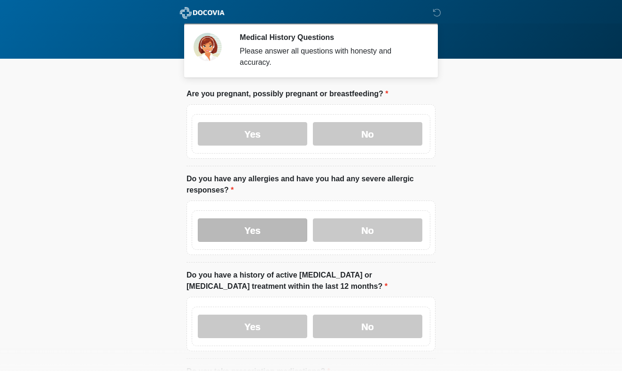 The width and height of the screenshot is (622, 371). Describe the element at coordinates (330, 57) in the screenshot. I see `div: Please answer all questions with honesty and accuracy.` at that location.